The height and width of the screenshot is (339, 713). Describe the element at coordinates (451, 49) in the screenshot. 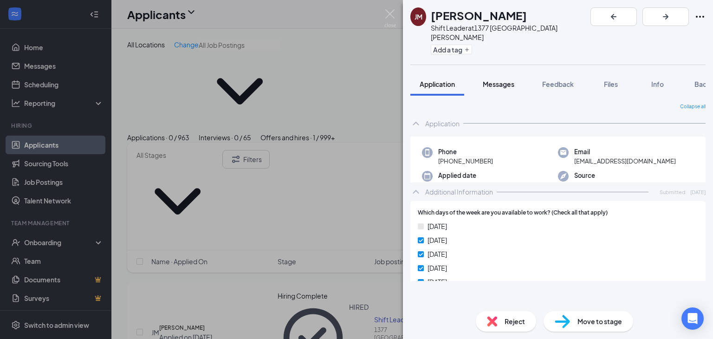

I see `button: PlusAdd a tag` at that location.